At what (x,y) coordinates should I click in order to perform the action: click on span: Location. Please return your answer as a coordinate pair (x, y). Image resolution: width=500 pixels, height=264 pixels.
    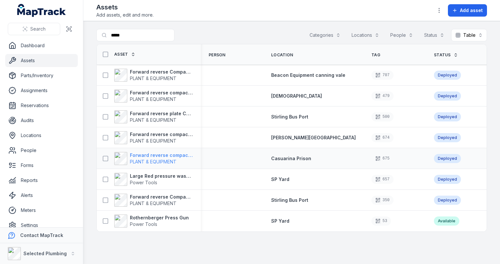
    Looking at the image, I should click on (282, 55).